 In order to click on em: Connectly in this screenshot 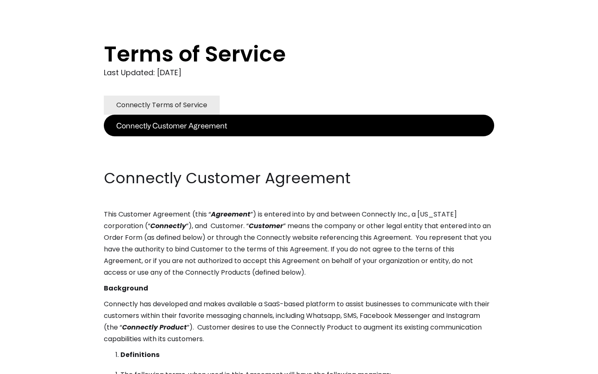, I will do `click(168, 226)`.